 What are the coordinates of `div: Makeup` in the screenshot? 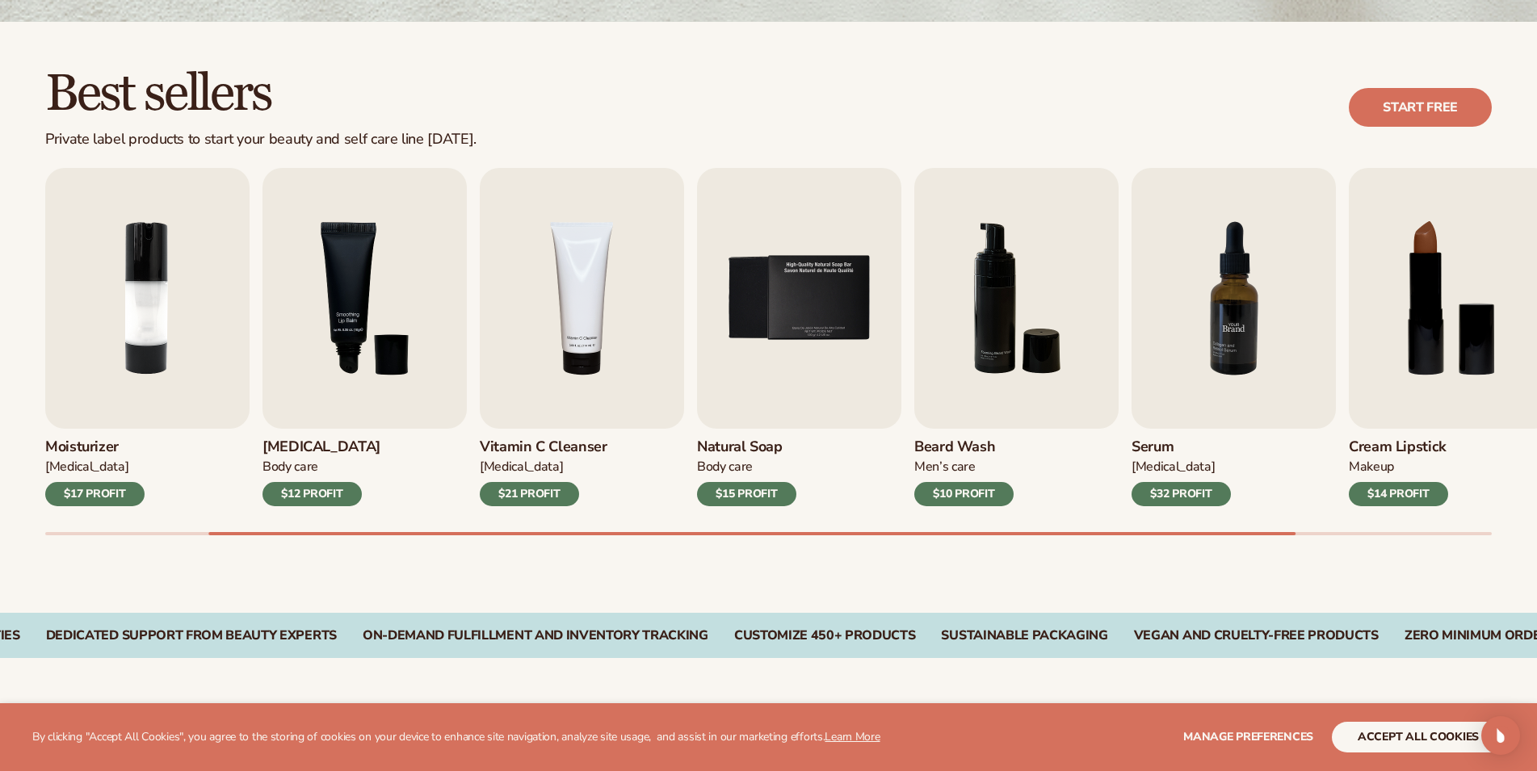 It's located at (1398, 467).